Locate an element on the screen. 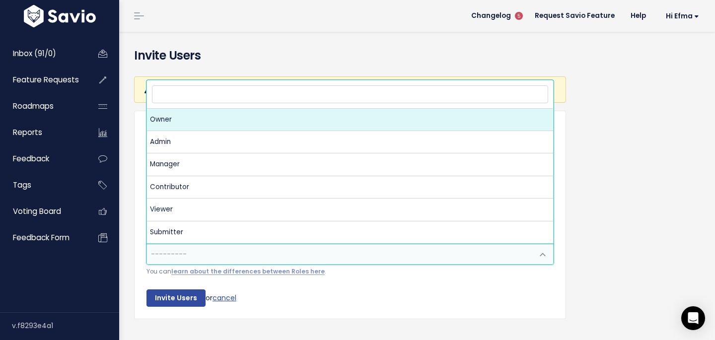 The image size is (715, 340). h4: Invite Users is located at coordinates (417, 56).